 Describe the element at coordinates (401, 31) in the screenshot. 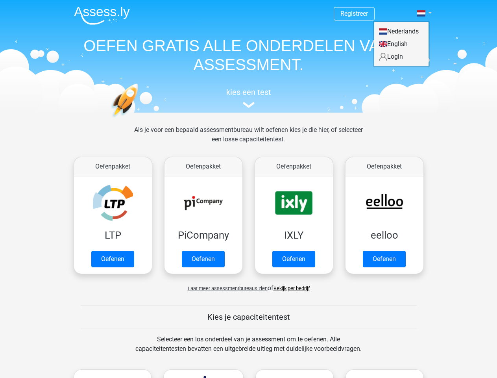

I see `a: Nederlands` at that location.